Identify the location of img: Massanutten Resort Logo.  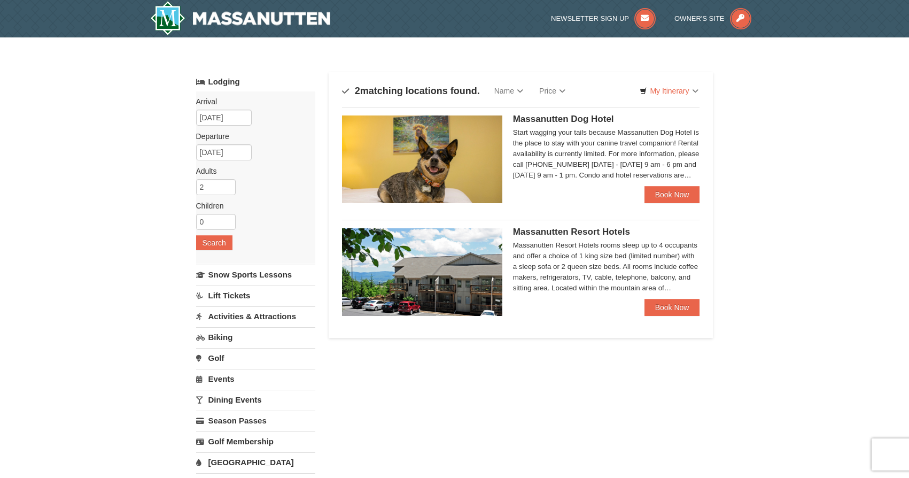
(241, 18).